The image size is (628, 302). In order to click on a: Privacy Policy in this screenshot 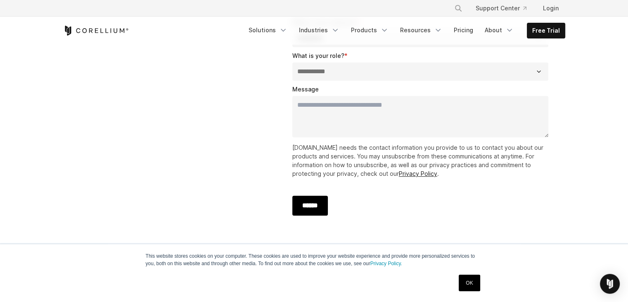, I will do `click(418, 173)`.